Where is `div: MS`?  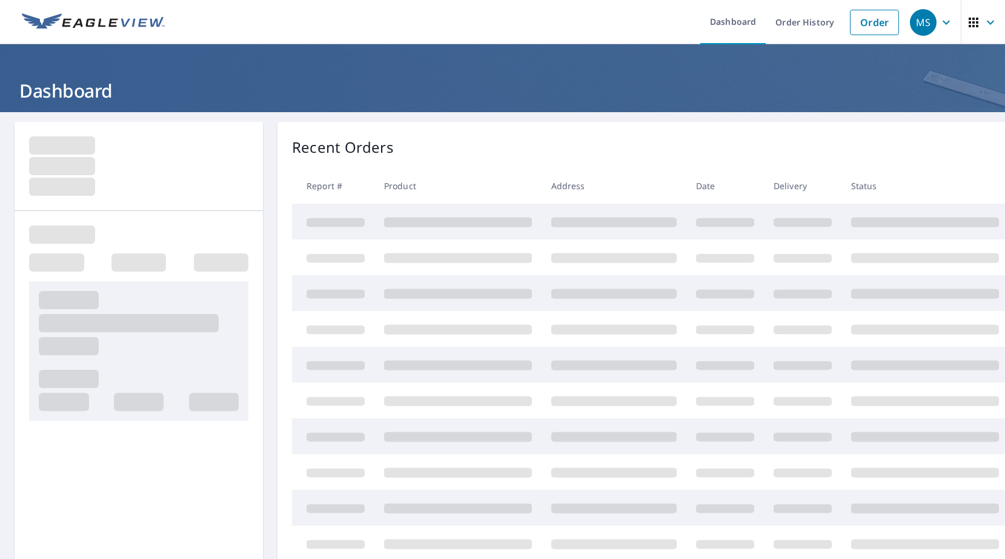
div: MS is located at coordinates (924, 22).